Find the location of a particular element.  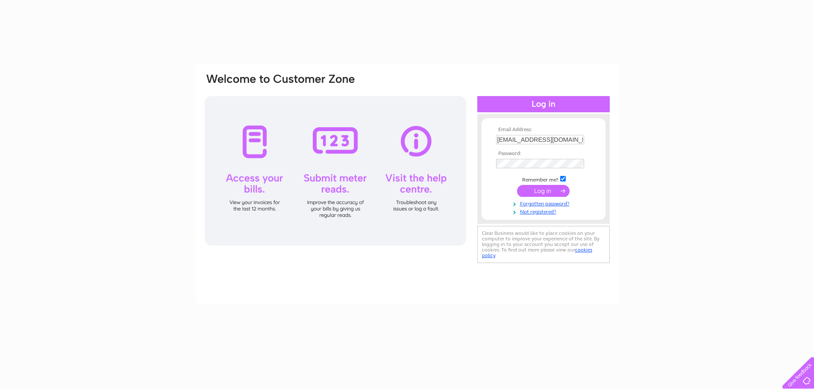

a: Not registered? is located at coordinates (545, 211).